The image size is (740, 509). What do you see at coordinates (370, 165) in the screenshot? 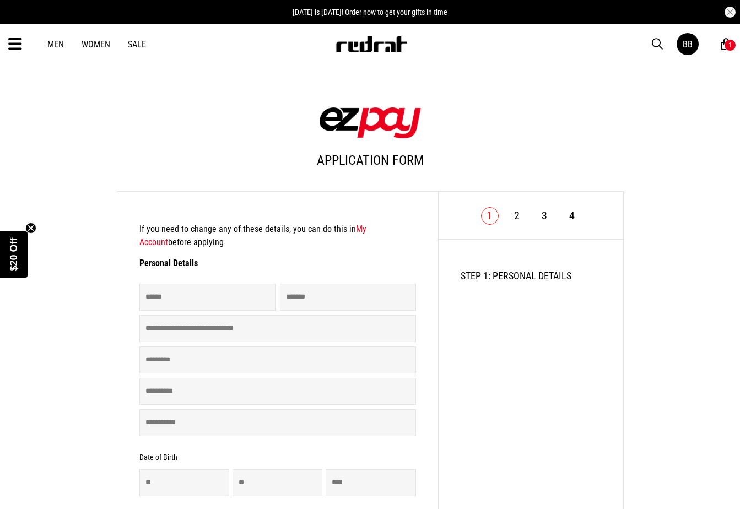
I see `h1: Application Form` at bounding box center [370, 165].